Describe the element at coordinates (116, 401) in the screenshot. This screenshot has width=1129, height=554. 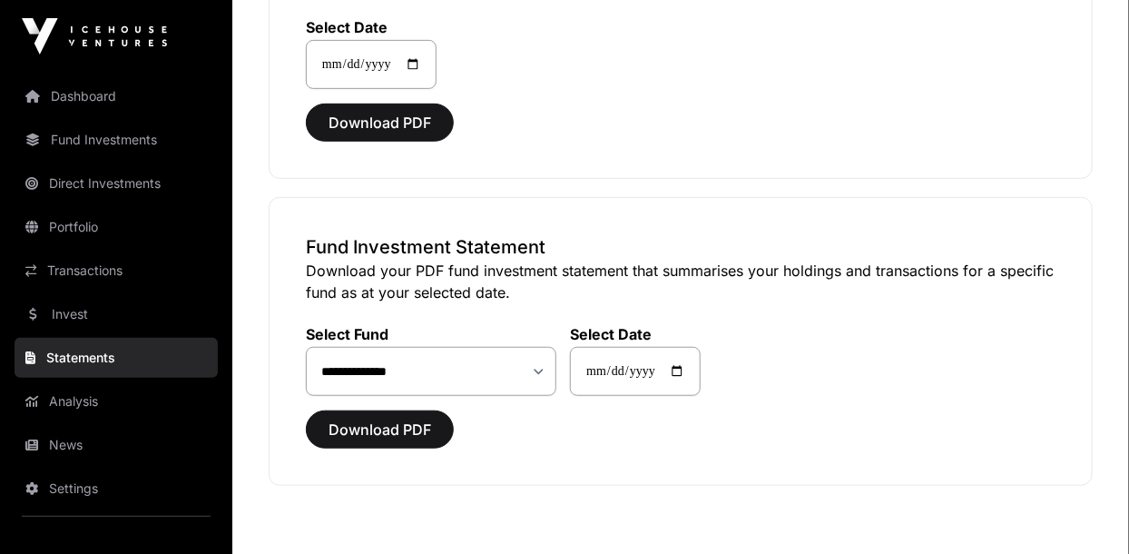
I see `a: Analysis` at that location.